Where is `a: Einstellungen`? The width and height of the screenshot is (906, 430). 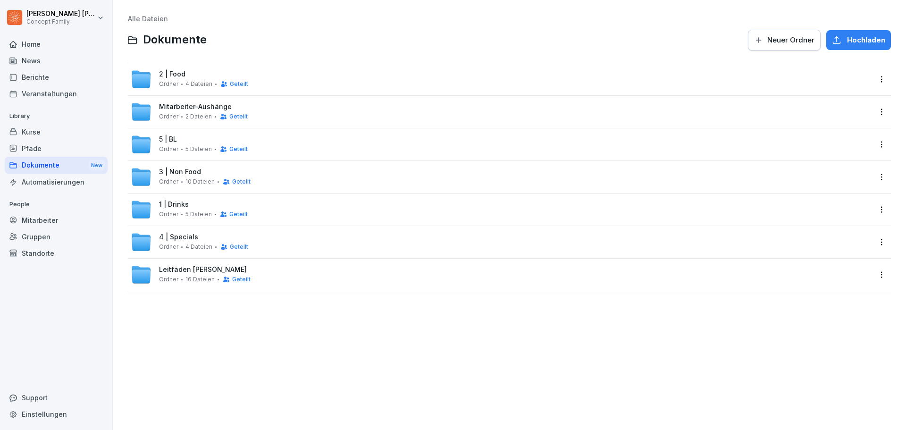 a: Einstellungen is located at coordinates (56, 414).